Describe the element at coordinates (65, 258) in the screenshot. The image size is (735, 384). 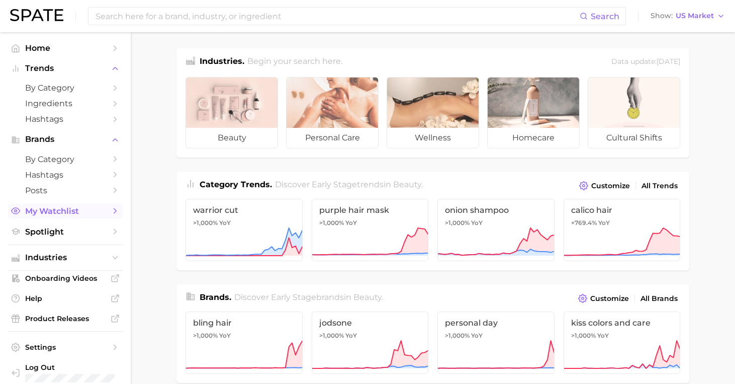
I see `span: Industries` at that location.